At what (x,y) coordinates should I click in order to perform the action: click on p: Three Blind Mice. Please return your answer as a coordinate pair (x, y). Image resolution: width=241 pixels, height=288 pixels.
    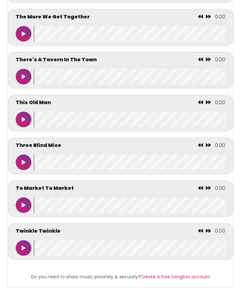
    Looking at the image, I should click on (38, 146).